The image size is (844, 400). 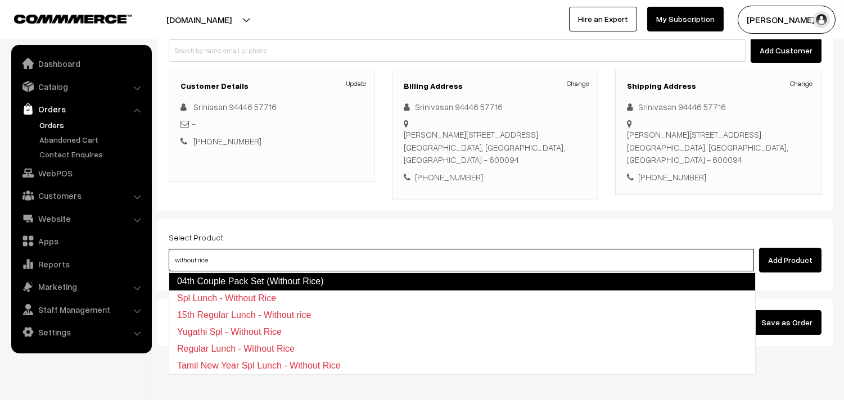 I want to click on img: user, so click(x=821, y=20).